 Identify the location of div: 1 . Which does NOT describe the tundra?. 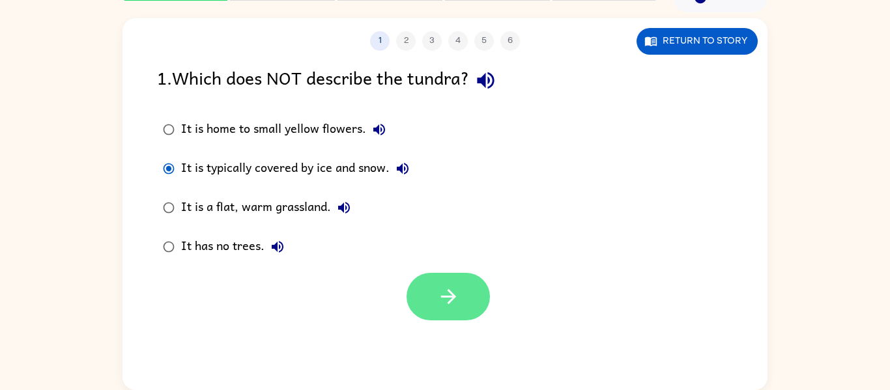
(445, 80).